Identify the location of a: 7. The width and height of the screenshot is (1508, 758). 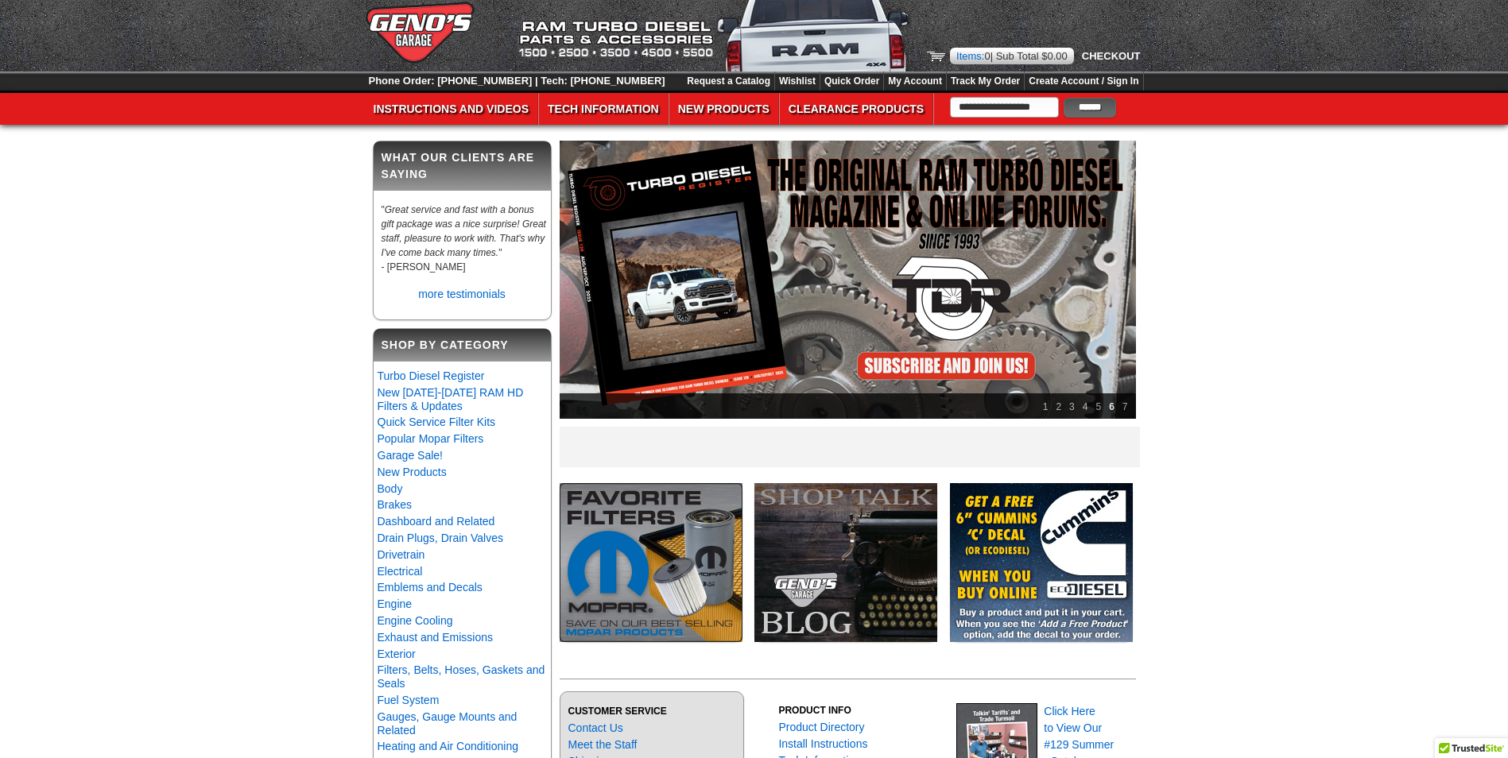
(1125, 407).